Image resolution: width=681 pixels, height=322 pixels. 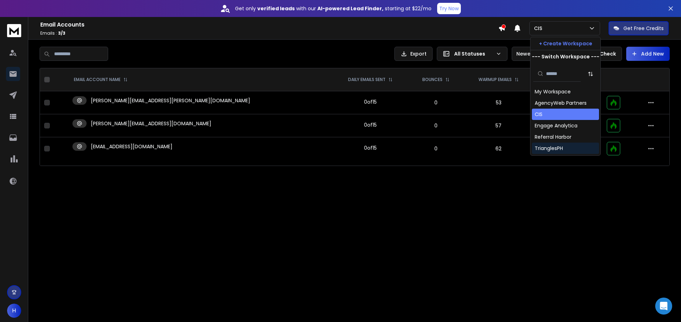 What do you see at coordinates (14, 30) in the screenshot?
I see `img: logo` at bounding box center [14, 30].